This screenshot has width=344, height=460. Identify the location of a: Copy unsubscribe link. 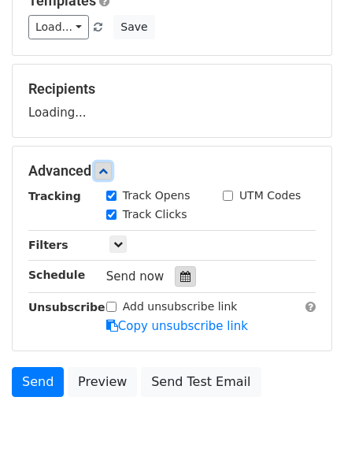
(177, 326).